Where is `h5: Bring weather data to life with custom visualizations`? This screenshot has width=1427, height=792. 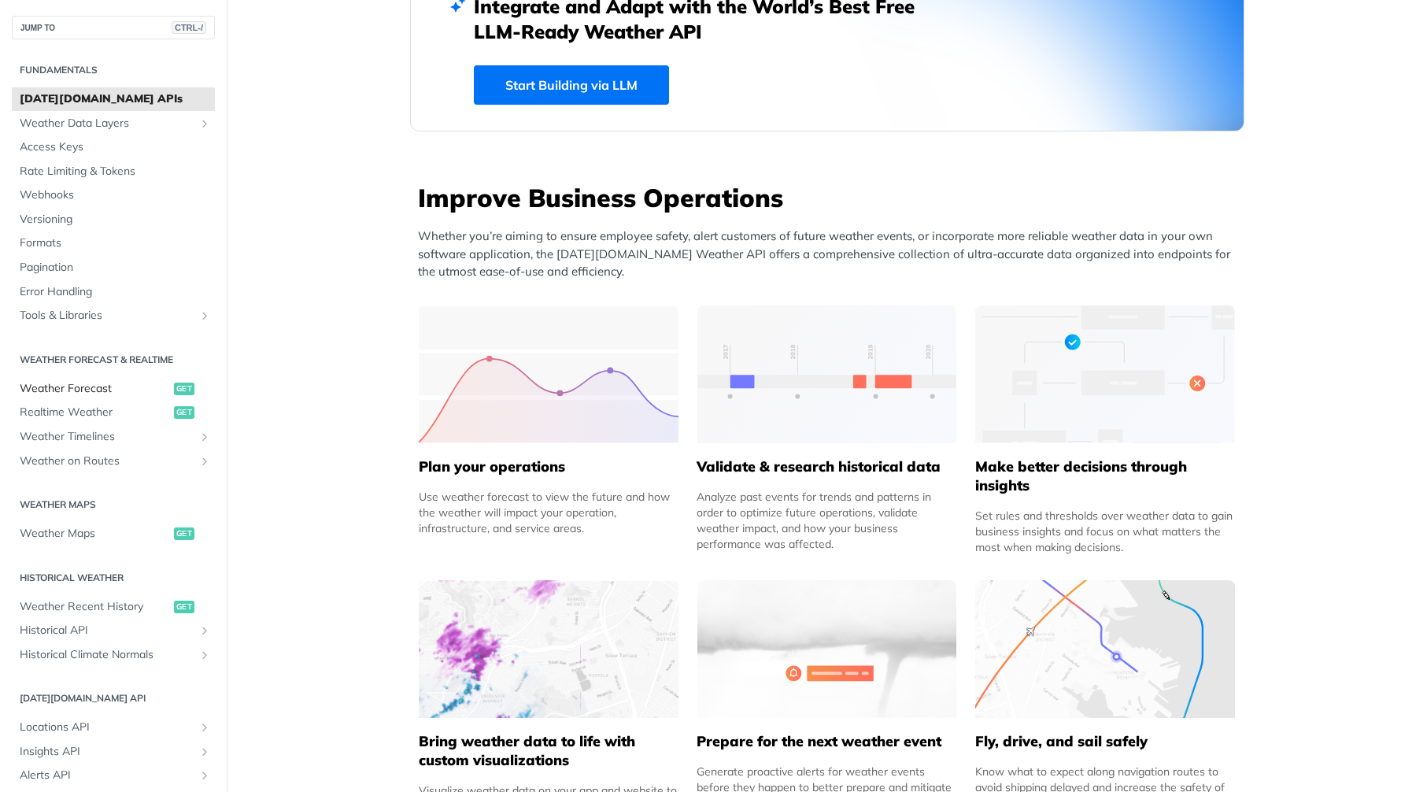
h5: Bring weather data to life with custom visualizations is located at coordinates (549, 751).